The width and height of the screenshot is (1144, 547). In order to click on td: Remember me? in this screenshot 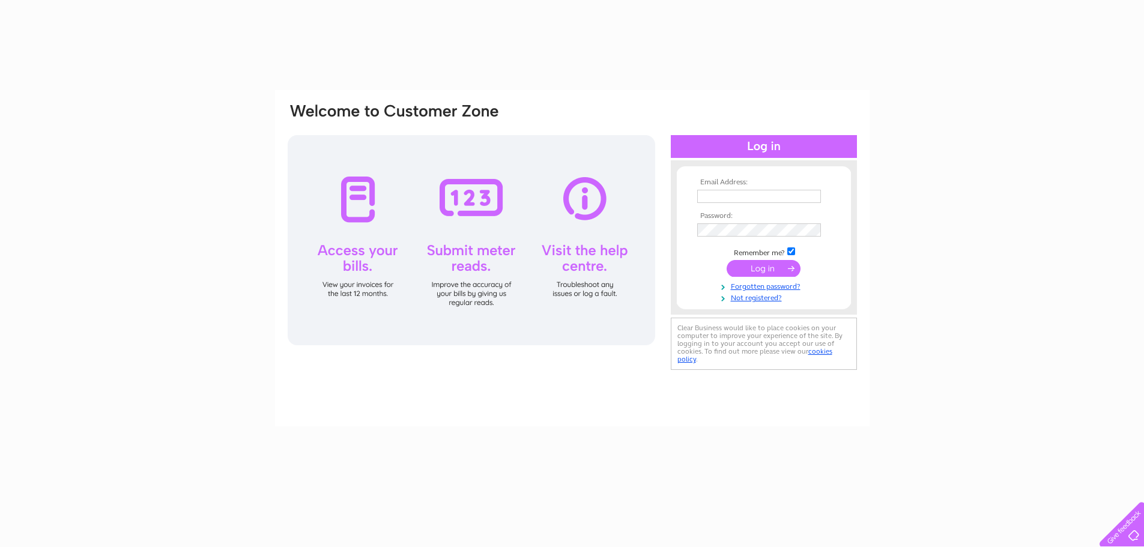, I will do `click(764, 252)`.